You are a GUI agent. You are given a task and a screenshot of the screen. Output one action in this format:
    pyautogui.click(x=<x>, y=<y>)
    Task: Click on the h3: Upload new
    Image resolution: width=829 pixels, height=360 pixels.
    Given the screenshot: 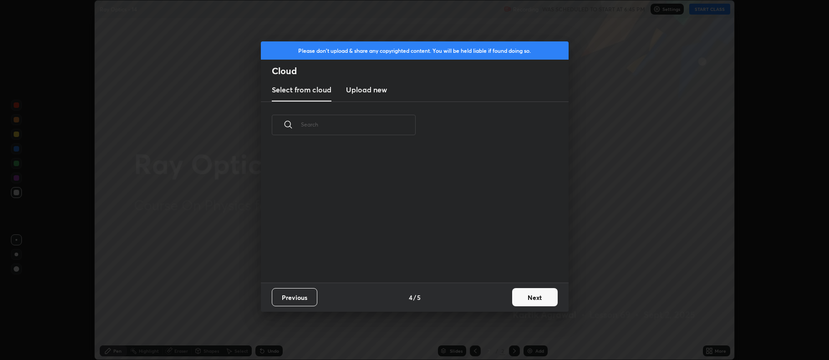 What is the action you would take?
    pyautogui.click(x=366, y=90)
    